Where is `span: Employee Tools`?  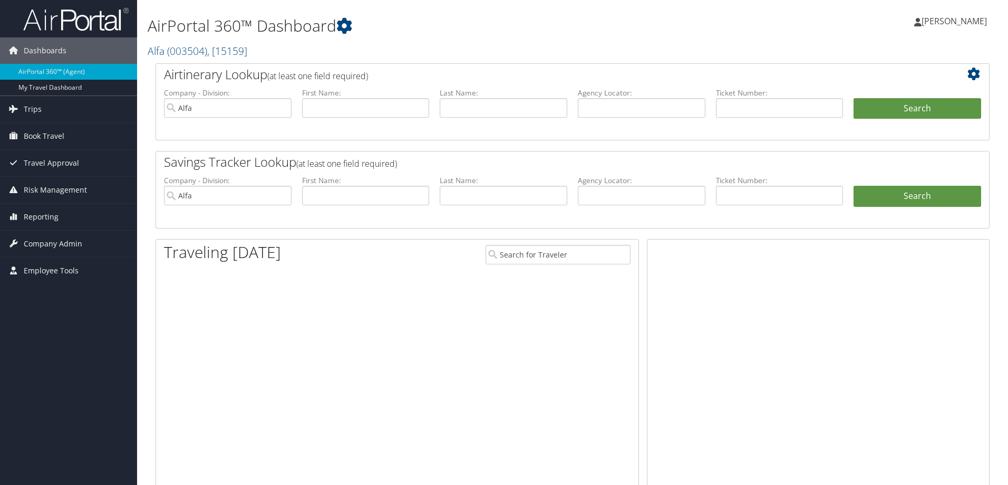
span: Employee Tools is located at coordinates (51, 271).